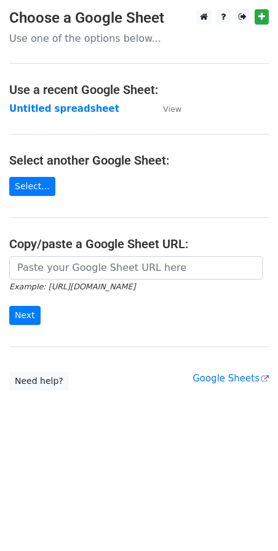  Describe the element at coordinates (139, 38) in the screenshot. I see `p: Use one of the options below...` at that location.